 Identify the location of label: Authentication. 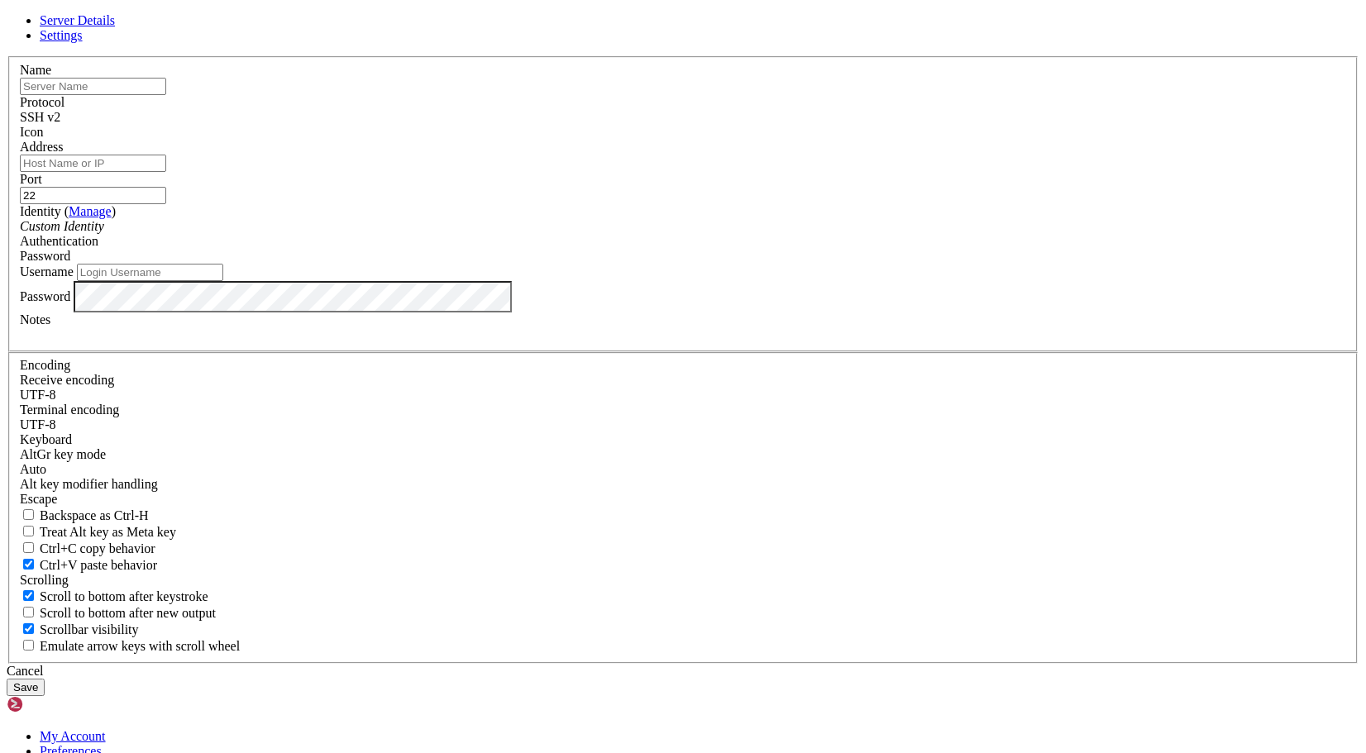
(59, 241).